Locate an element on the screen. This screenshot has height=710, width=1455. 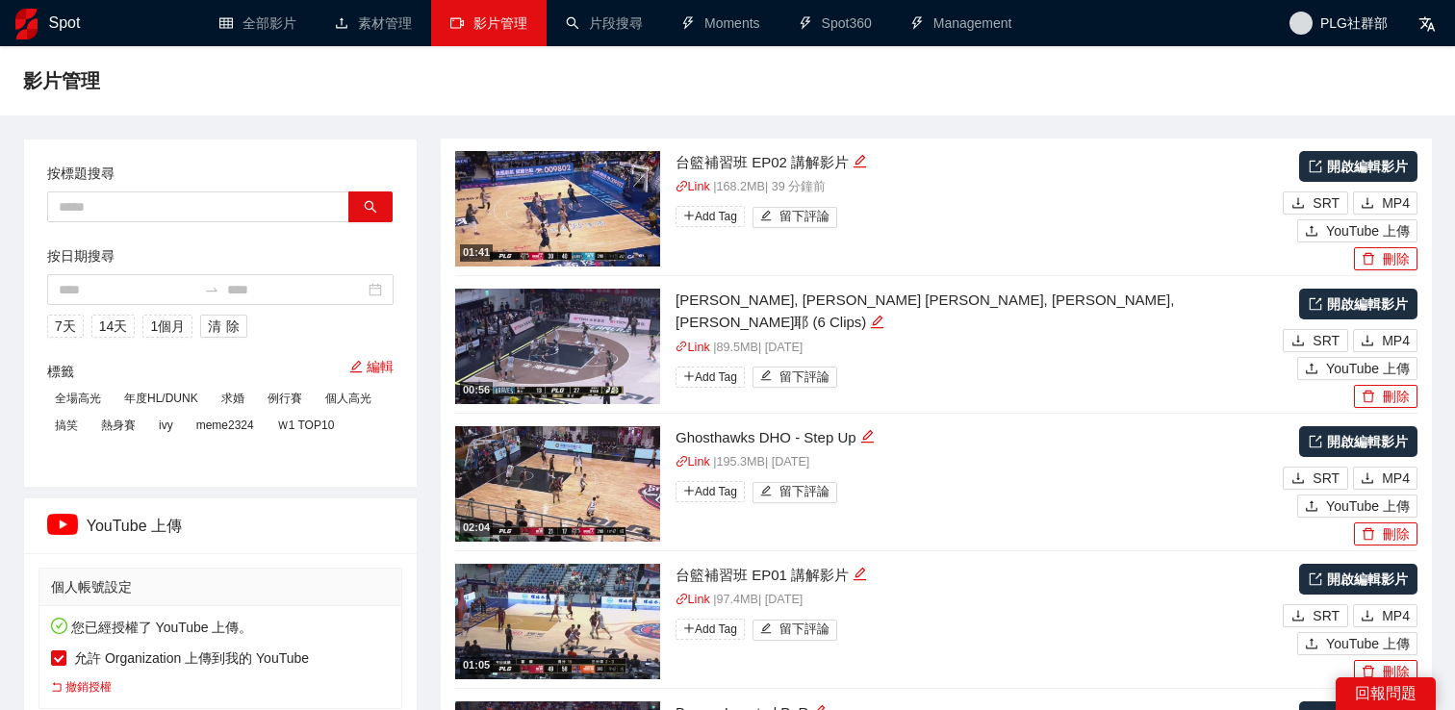
img: 4e55aa5f-f764-4477-b4b1-90fb73f047c6.jpg is located at coordinates (557, 621).